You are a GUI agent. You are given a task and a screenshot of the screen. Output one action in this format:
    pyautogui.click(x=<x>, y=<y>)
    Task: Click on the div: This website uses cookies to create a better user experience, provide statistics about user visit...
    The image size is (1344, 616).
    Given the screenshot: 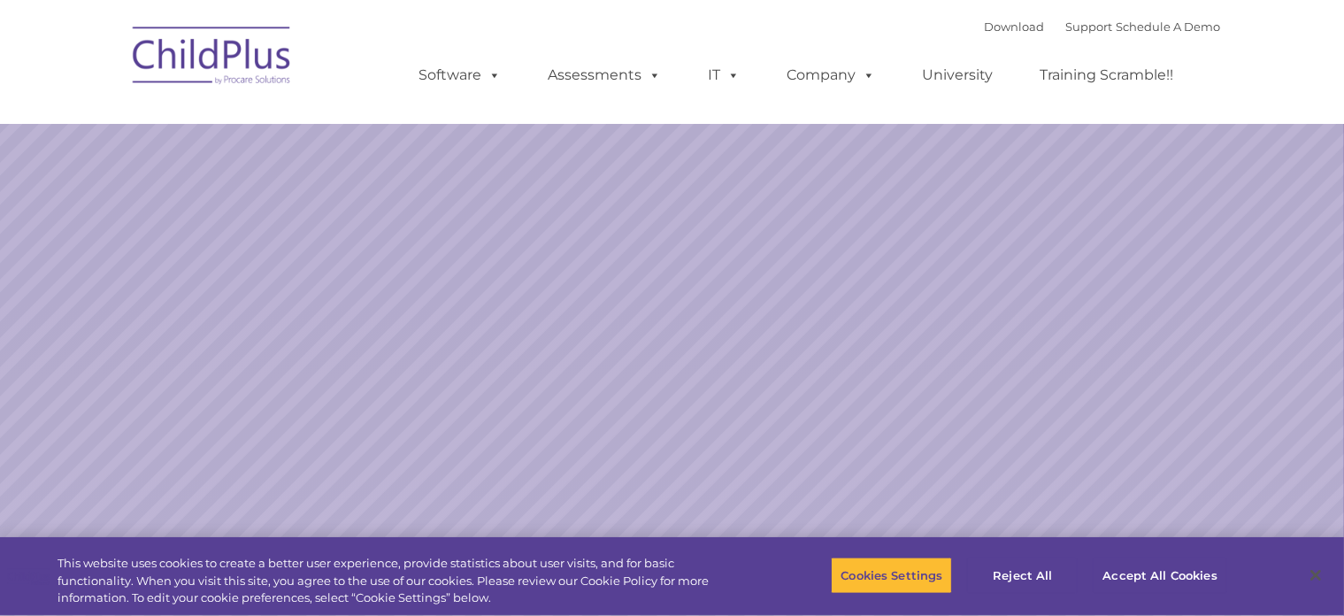 What is the action you would take?
    pyautogui.click(x=398, y=580)
    